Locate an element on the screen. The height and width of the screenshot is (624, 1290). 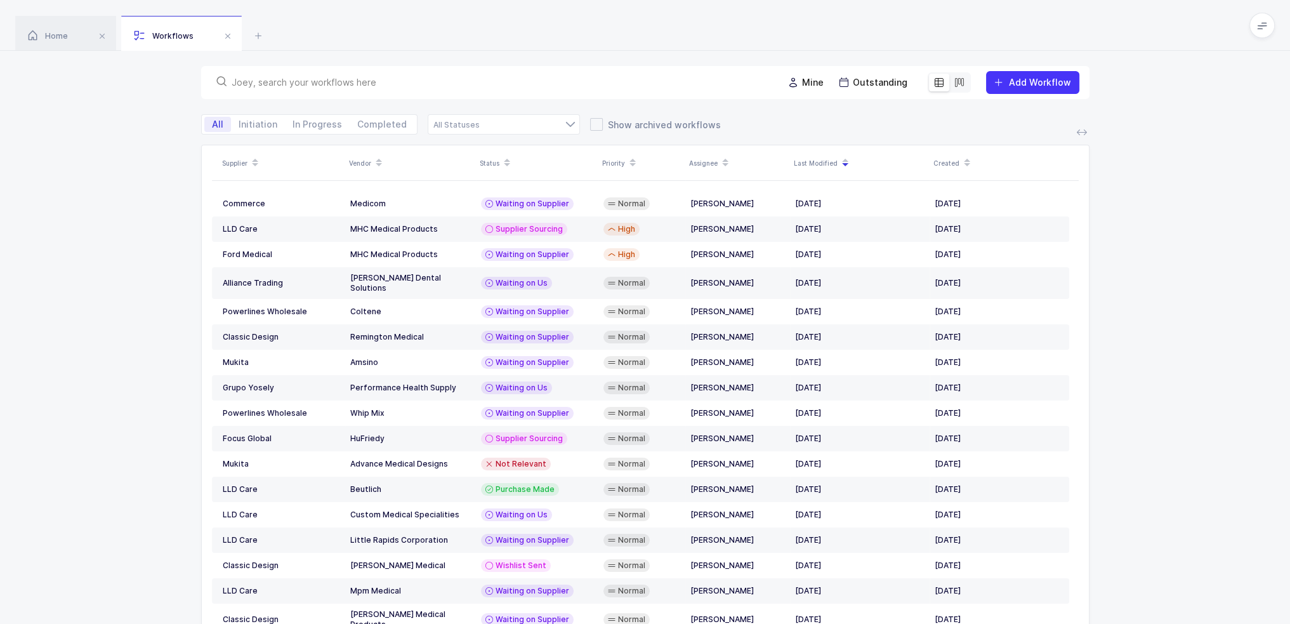
div: MHC Medical Products is located at coordinates (411, 229).